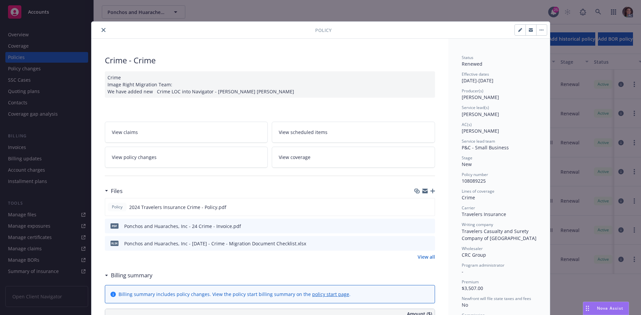  Describe the element at coordinates (475, 74) in the screenshot. I see `span: Effective dates` at that location.